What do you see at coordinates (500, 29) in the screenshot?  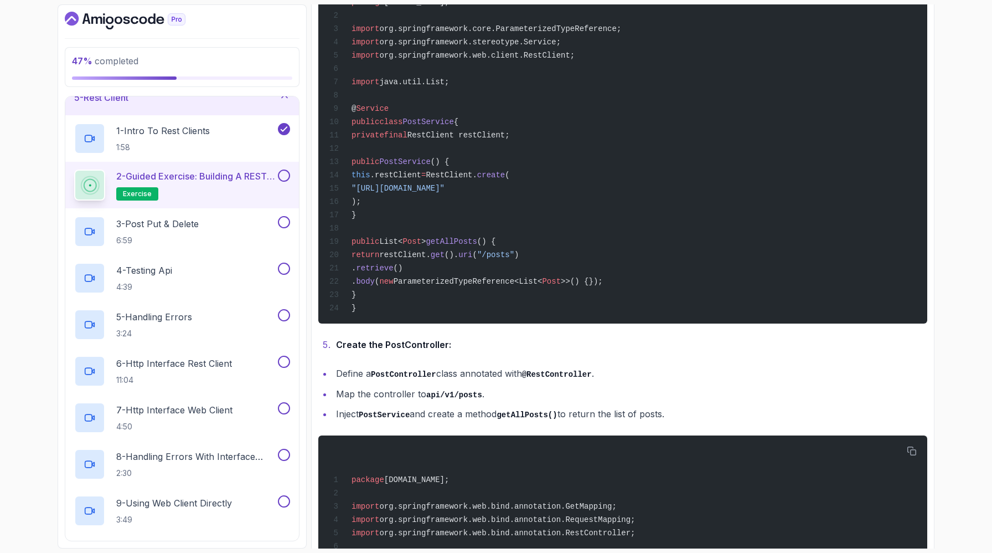 I see `span: org.springframework.core.ParameterizedTypeReference;` at bounding box center [500, 29].